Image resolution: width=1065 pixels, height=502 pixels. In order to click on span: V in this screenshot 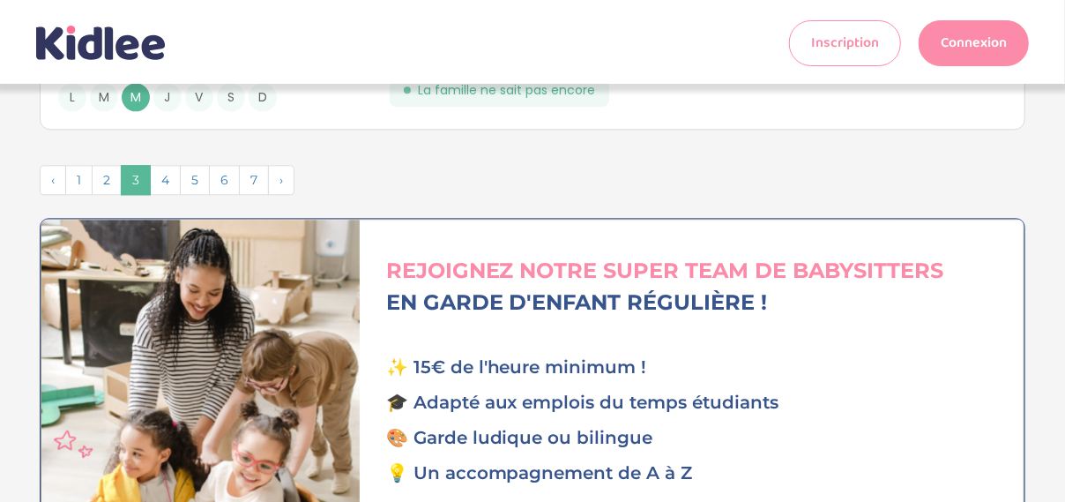, I will do `click(199, 97)`.